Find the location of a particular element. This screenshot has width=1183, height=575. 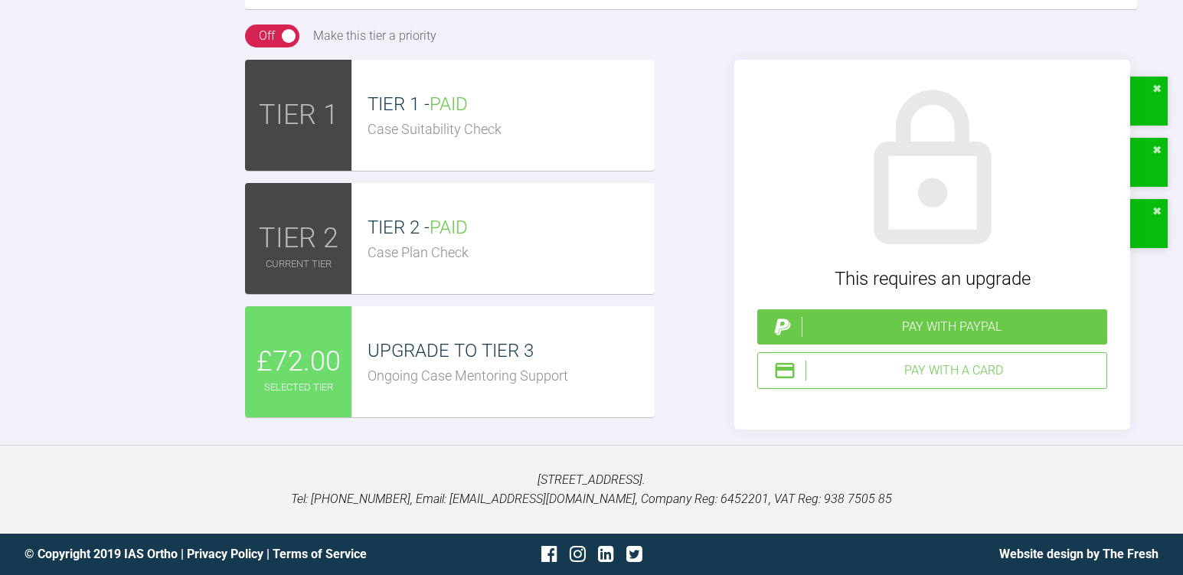

div: Case Plan Check is located at coordinates (511, 253).